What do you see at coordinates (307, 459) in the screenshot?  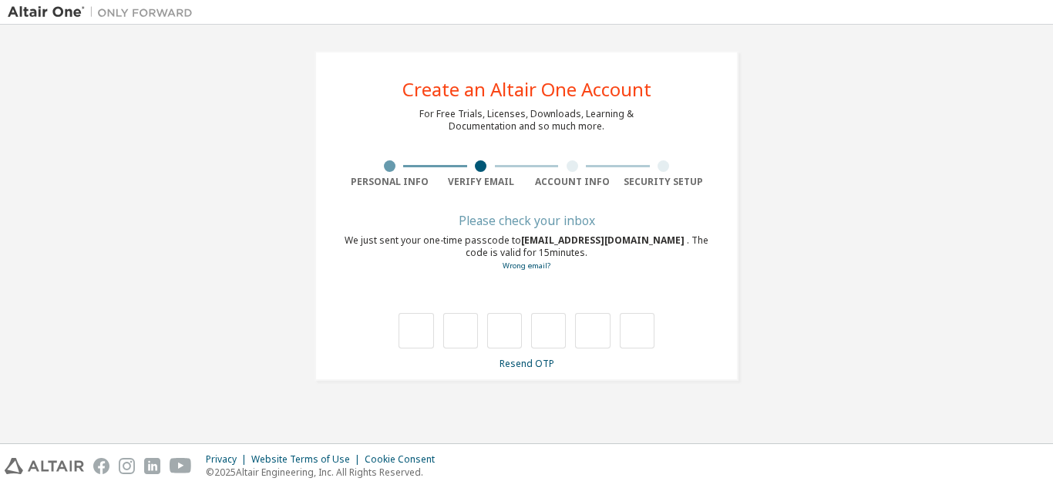 I see `div: Website Terms of Use` at bounding box center [307, 459].